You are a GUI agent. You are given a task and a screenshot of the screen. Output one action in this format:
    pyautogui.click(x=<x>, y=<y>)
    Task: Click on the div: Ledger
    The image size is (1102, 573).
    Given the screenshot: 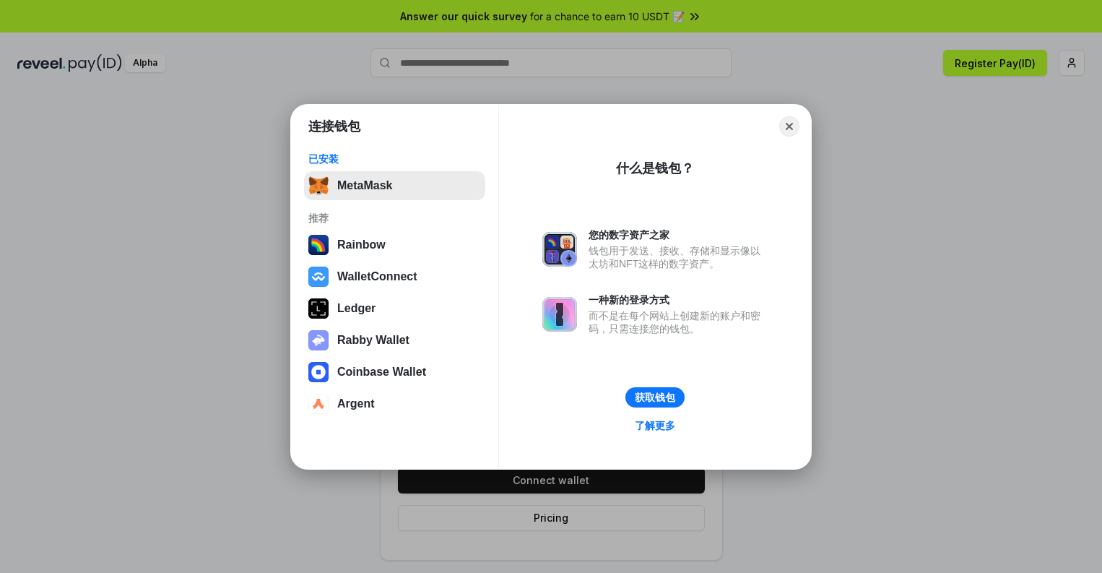 What is the action you would take?
    pyautogui.click(x=356, y=308)
    